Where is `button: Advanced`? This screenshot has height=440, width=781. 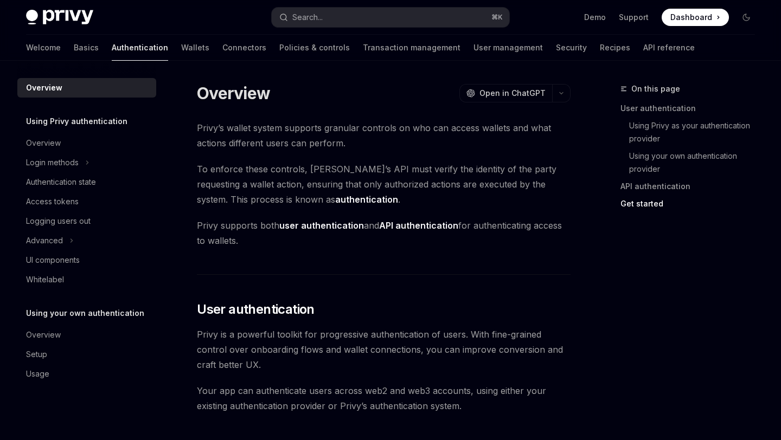
button: Advanced is located at coordinates (48, 241).